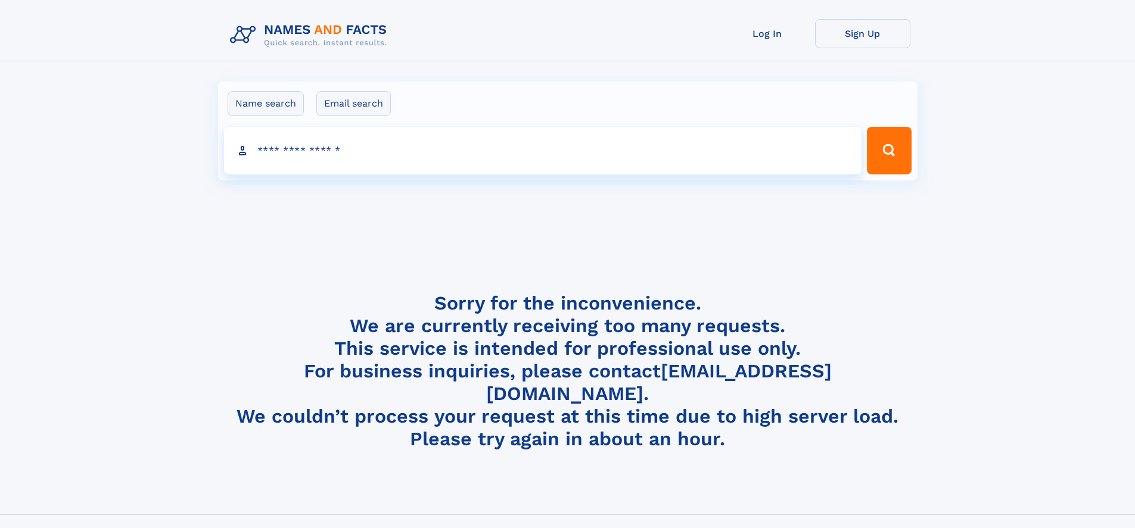  What do you see at coordinates (767, 33) in the screenshot?
I see `a: Log In` at bounding box center [767, 33].